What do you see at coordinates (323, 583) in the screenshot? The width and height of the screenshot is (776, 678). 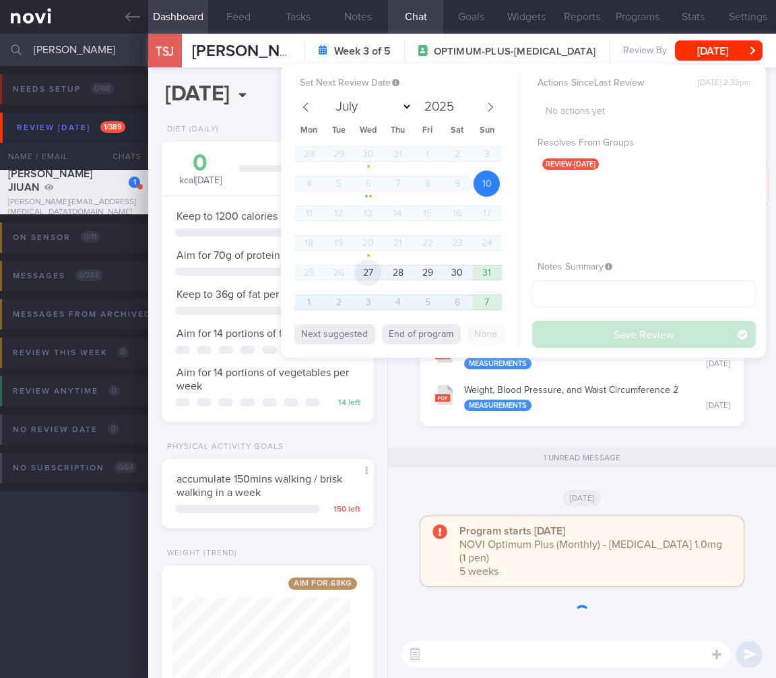 I see `span: Aim for: 68 kg` at bounding box center [323, 583].